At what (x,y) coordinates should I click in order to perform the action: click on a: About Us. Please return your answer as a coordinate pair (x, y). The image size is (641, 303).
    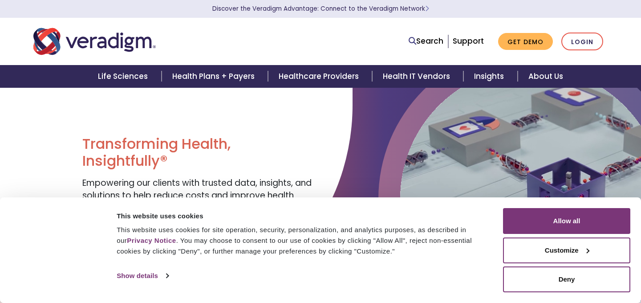
    Looking at the image, I should click on (546, 76).